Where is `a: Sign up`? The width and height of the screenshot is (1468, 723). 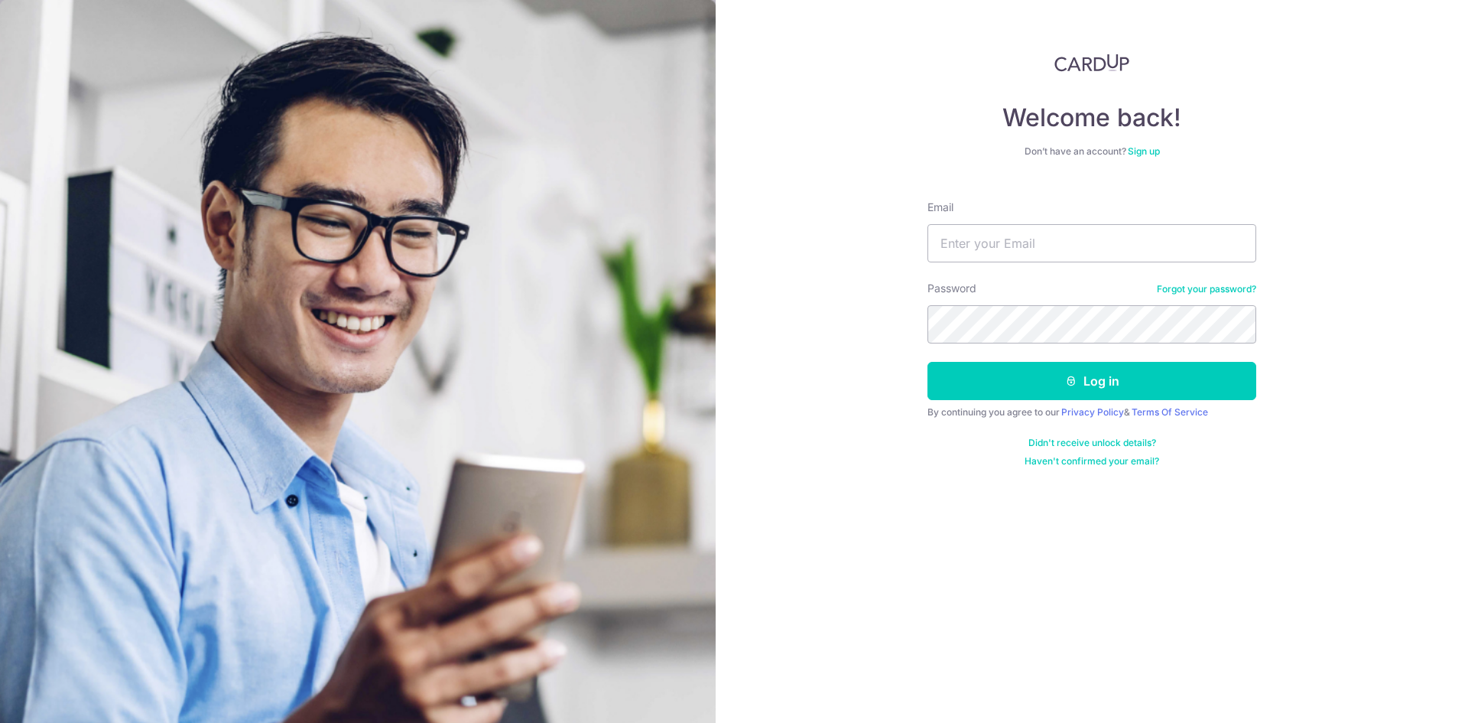
a: Sign up is located at coordinates (1144, 151).